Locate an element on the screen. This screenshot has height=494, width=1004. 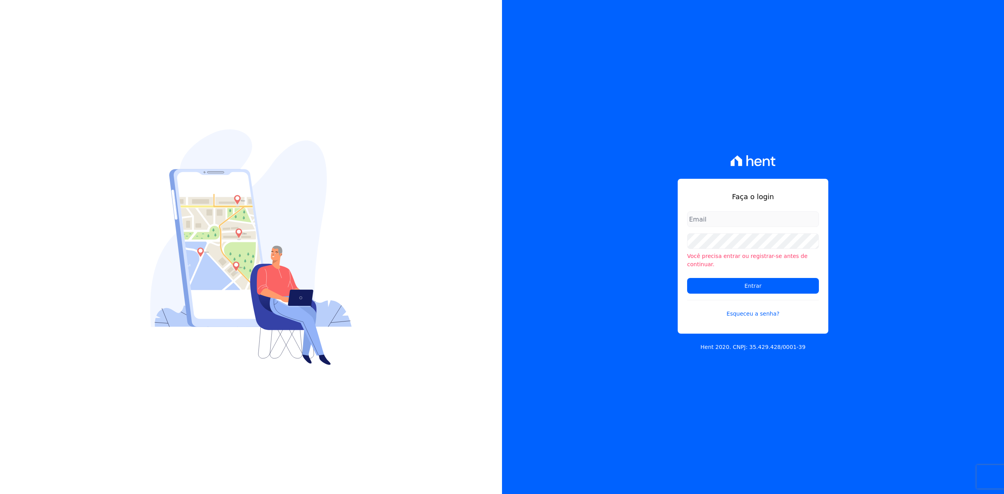
input: Entrar is located at coordinates (753, 286).